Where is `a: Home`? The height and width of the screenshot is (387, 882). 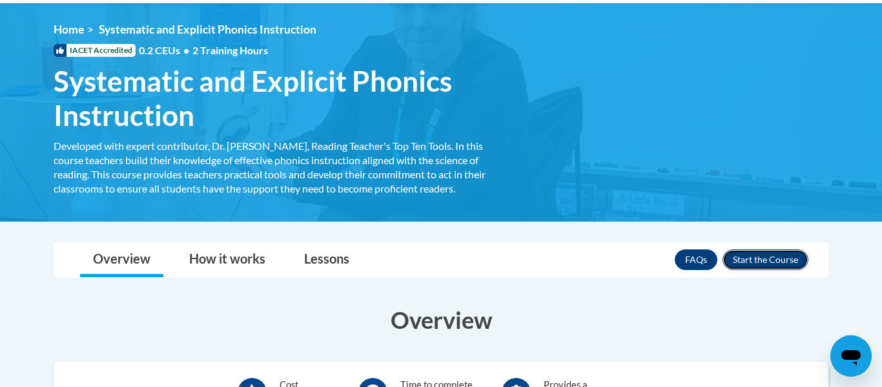
a: Home is located at coordinates (68, 29).